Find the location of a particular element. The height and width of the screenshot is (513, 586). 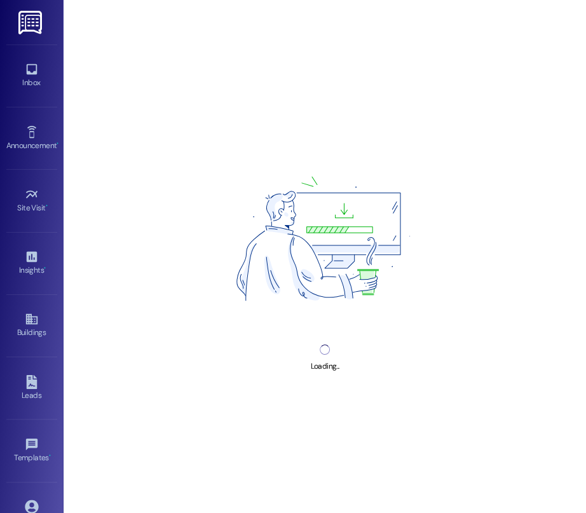

a: Inbox is located at coordinates (32, 76).